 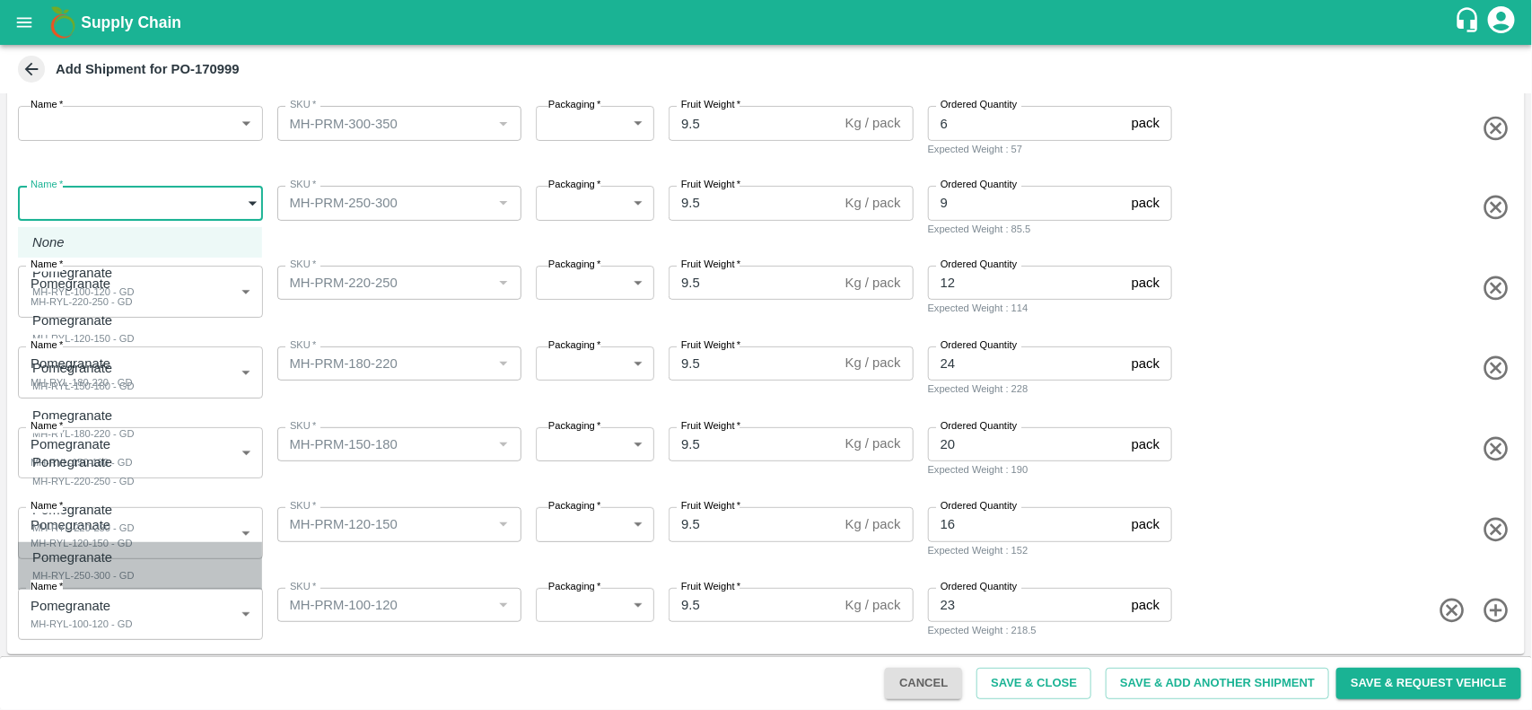 I want to click on div: MH-RYL-150-180 - GD, so click(x=83, y=386).